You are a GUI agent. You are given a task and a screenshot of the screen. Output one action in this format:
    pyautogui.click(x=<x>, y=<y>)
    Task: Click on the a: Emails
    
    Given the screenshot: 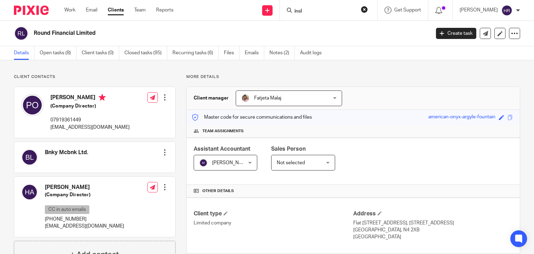 What is the action you would take?
    pyautogui.click(x=254, y=53)
    